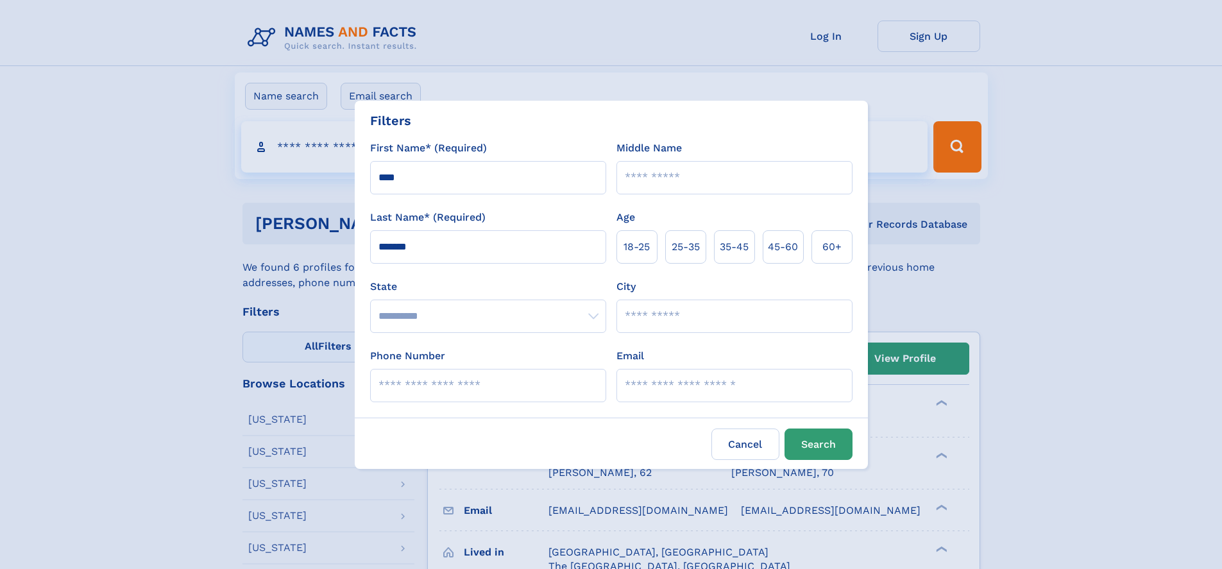 The height and width of the screenshot is (569, 1222). I want to click on div: Filters, so click(391, 121).